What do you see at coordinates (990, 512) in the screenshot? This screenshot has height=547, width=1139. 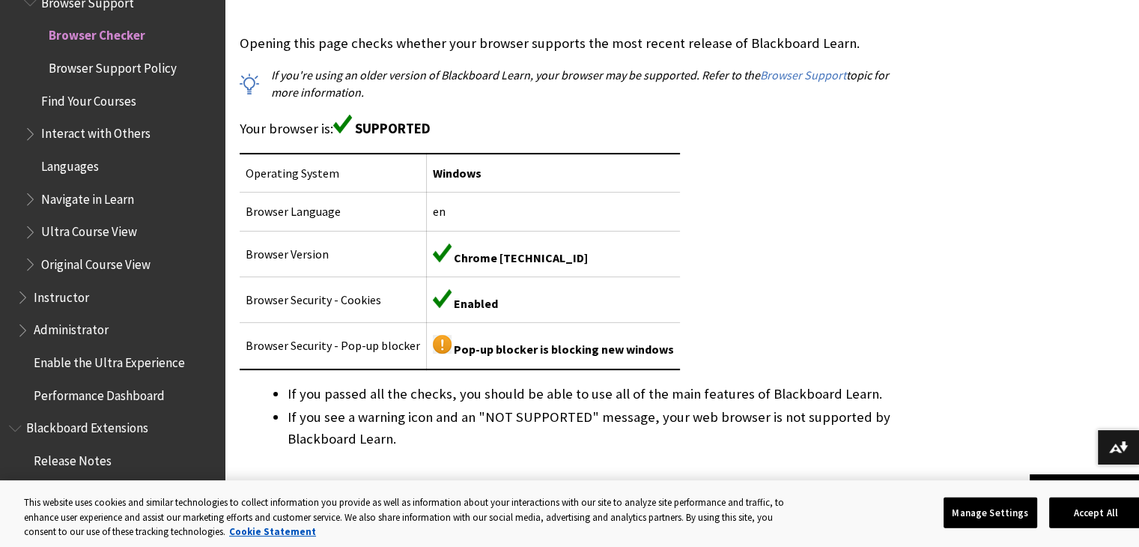 I see `button: Manage Settings` at bounding box center [990, 512].